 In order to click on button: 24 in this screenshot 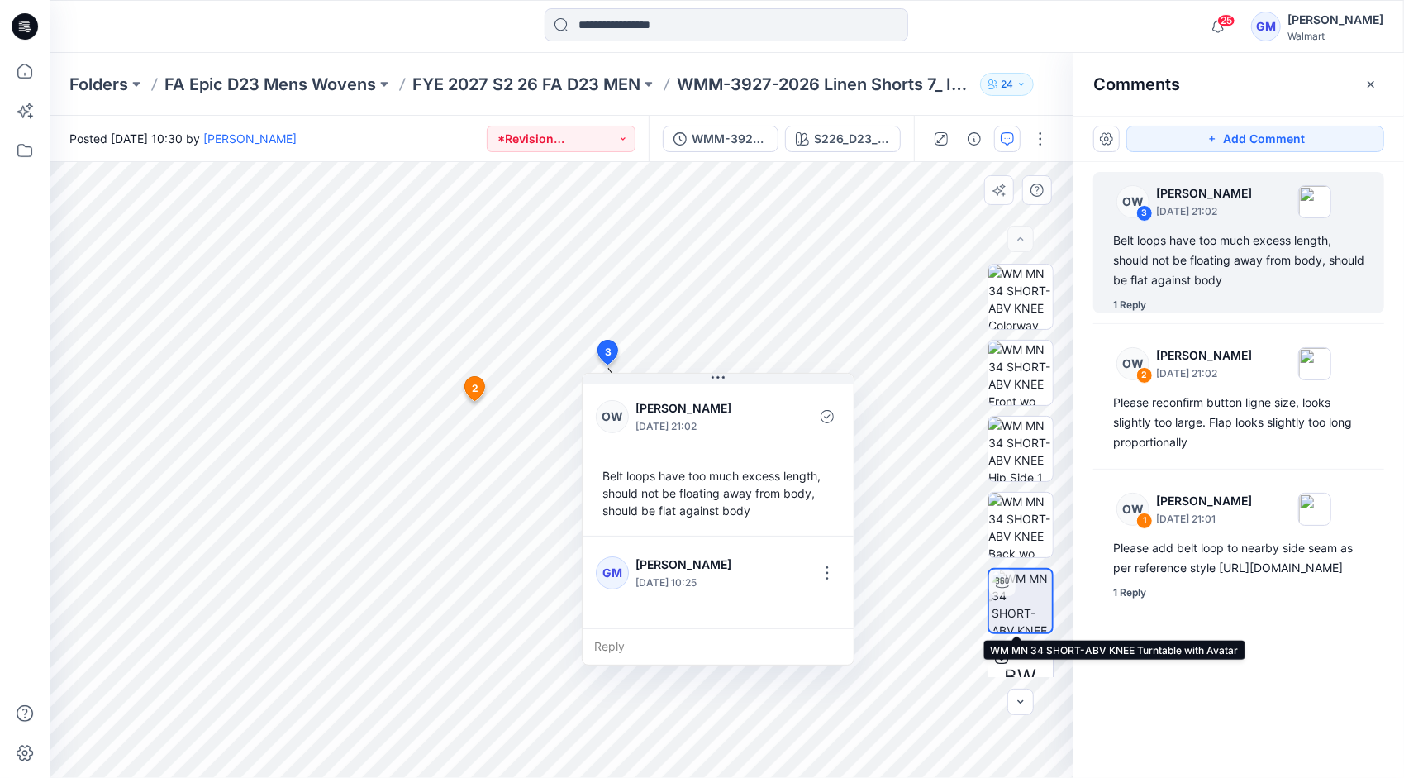, I will do `click(1007, 84)`.